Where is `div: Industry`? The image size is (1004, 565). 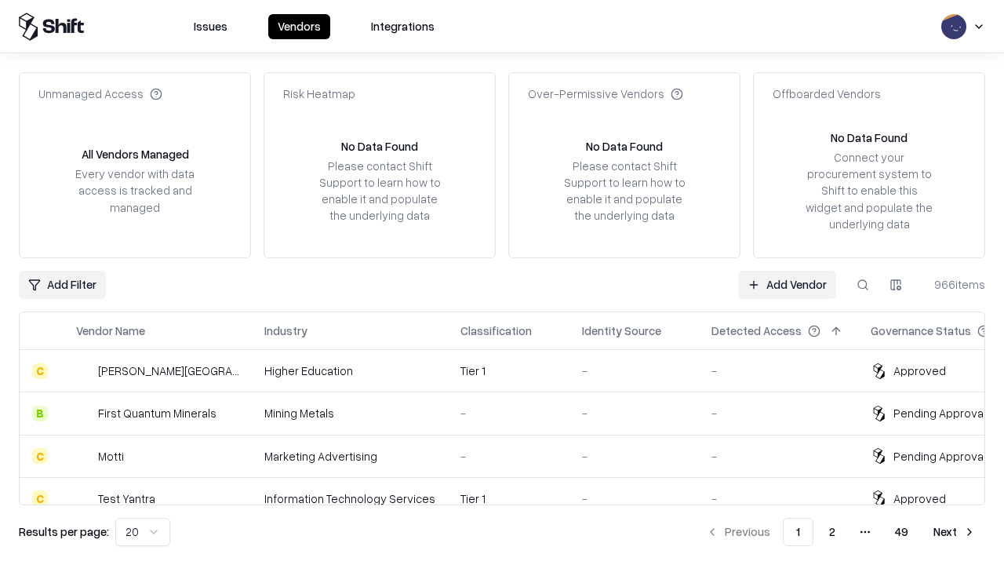
div: Industry is located at coordinates (285, 330).